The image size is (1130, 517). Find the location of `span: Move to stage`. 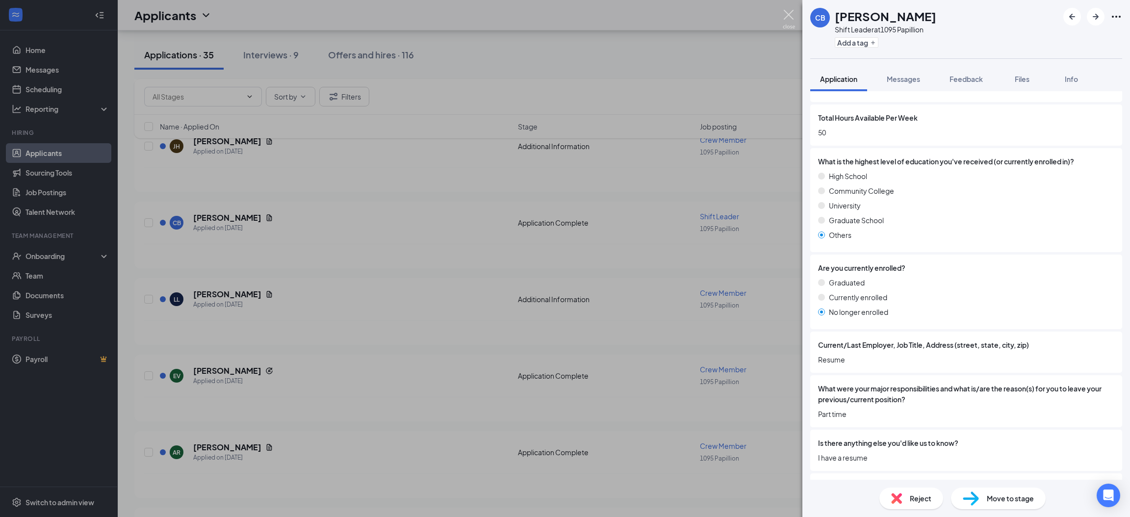

span: Move to stage is located at coordinates (1010, 498).